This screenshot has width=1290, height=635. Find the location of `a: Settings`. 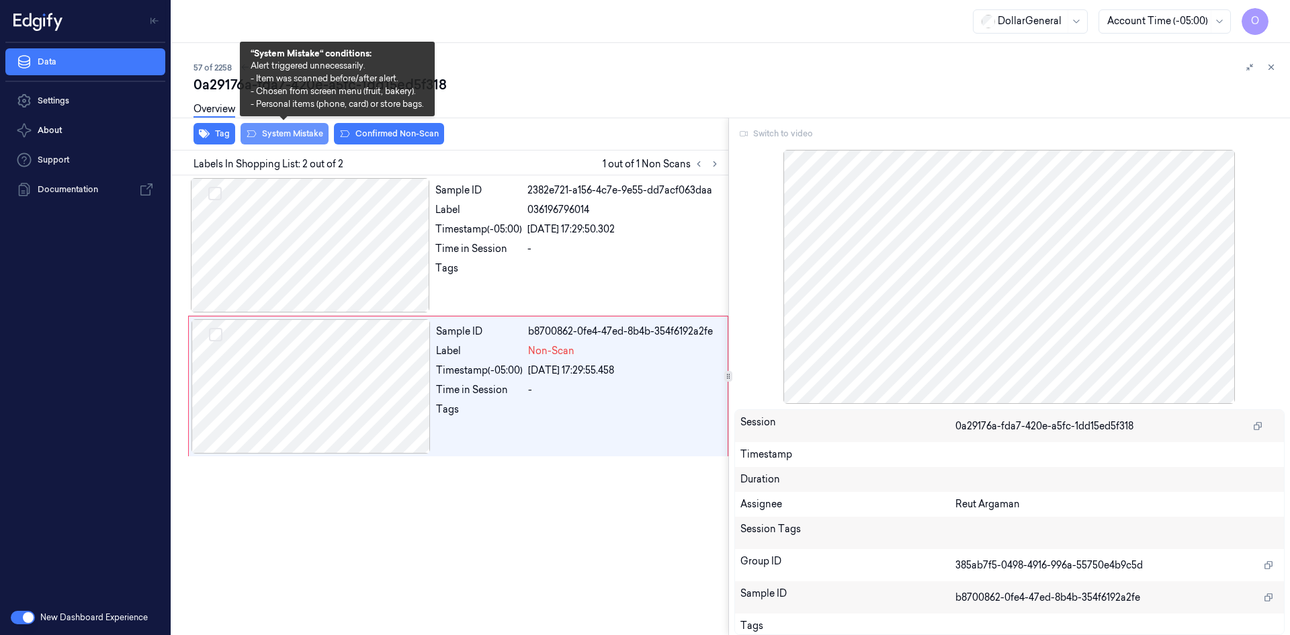

a: Settings is located at coordinates (85, 101).